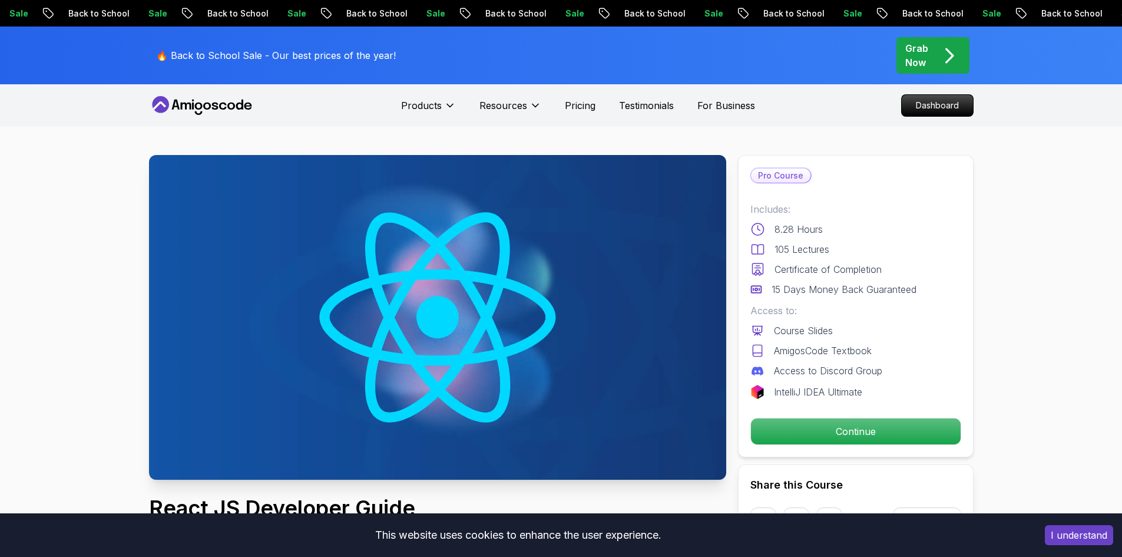 The width and height of the screenshot is (1122, 557). I want to click on img: reactjs-developer-guide_thumbnail, so click(438, 317).